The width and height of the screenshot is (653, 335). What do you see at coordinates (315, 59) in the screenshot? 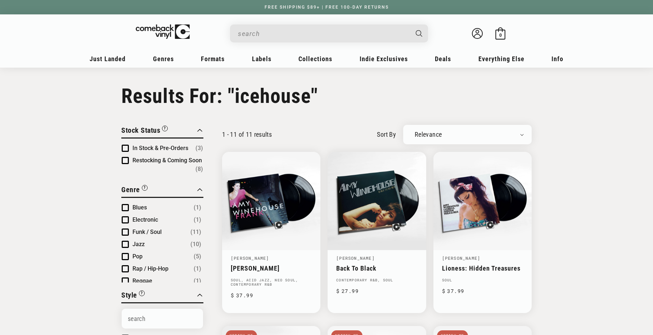
I see `span: Collections` at bounding box center [315, 59].